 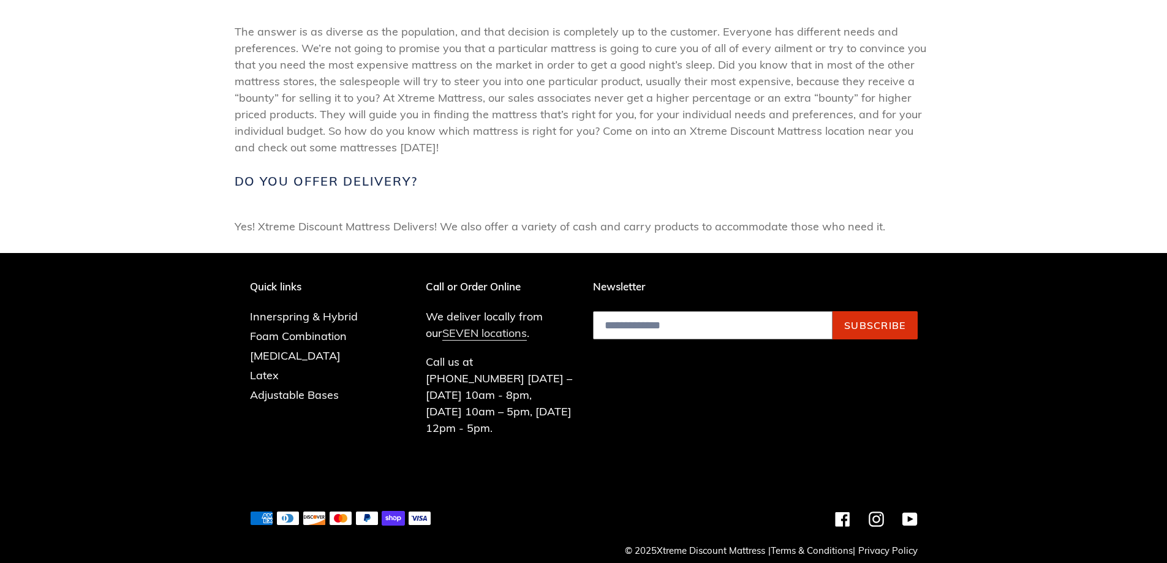 What do you see at coordinates (875, 325) in the screenshot?
I see `button: Subscribe` at bounding box center [875, 325].